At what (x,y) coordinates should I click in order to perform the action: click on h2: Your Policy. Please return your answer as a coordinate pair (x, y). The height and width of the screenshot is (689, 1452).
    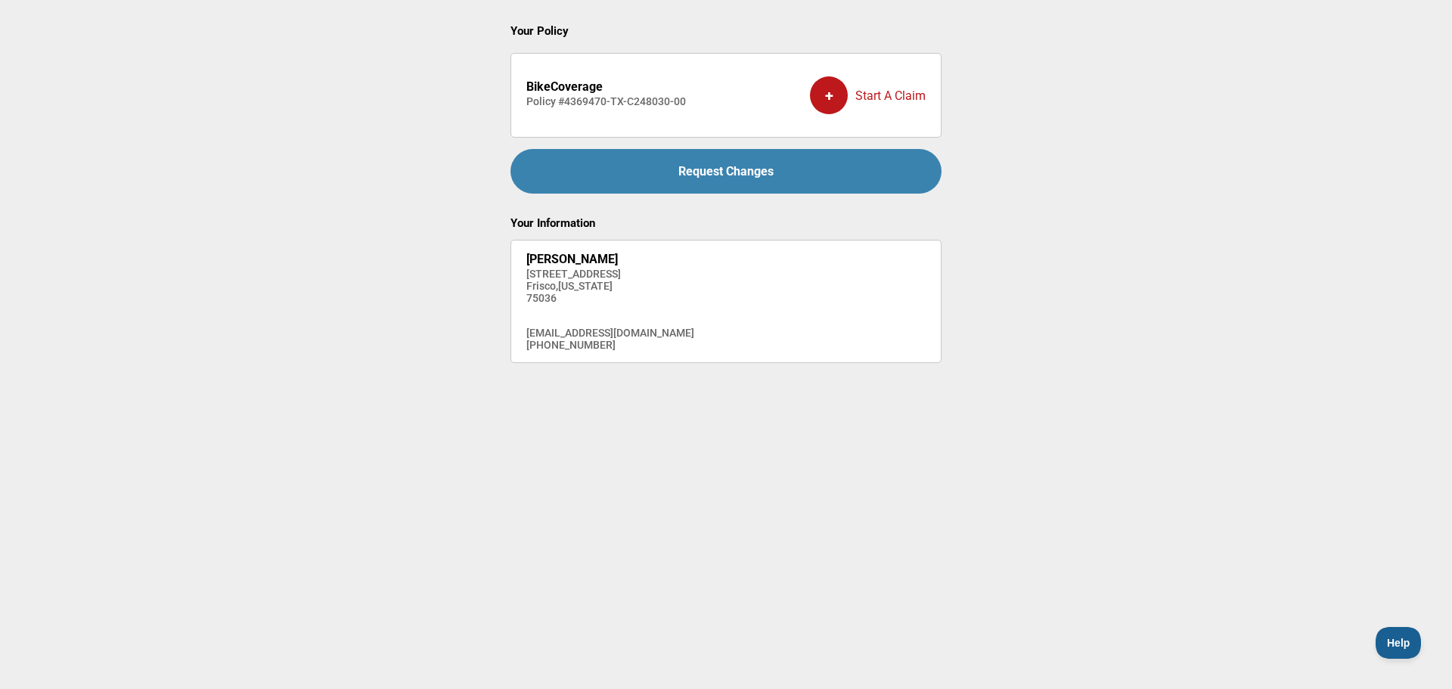
    Looking at the image, I should click on (726, 31).